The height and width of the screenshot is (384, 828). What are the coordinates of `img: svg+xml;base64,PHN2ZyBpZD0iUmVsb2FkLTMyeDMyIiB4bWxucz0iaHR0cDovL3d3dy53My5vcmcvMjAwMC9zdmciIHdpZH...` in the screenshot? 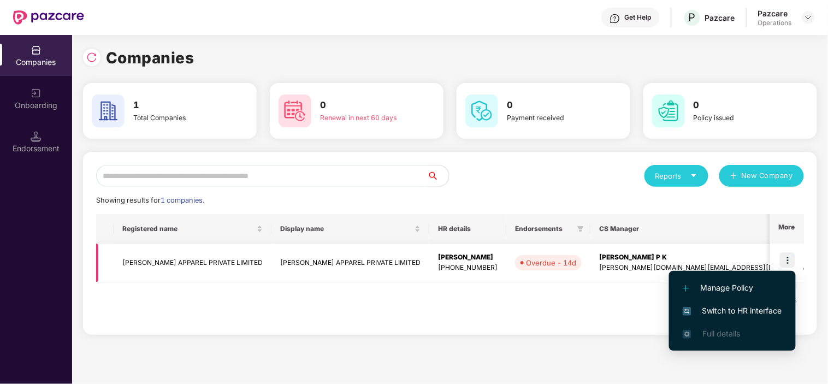 It's located at (92, 57).